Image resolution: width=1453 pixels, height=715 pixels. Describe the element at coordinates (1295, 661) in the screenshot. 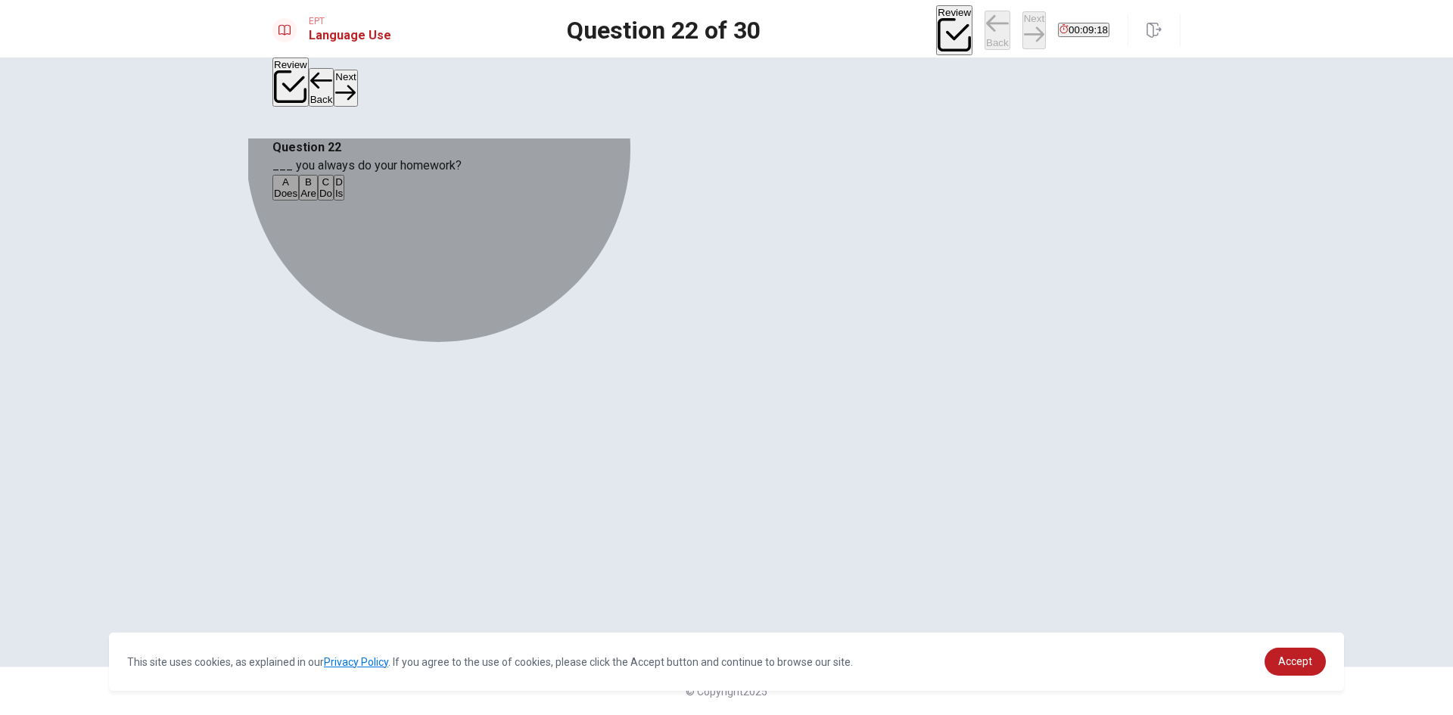

I see `span: Accept` at that location.